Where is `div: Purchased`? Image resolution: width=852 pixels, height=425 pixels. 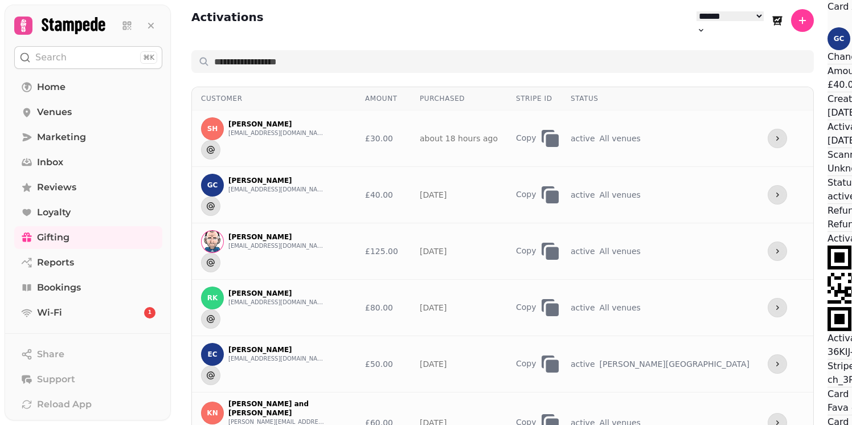
div: Purchased is located at coordinates (459, 99).